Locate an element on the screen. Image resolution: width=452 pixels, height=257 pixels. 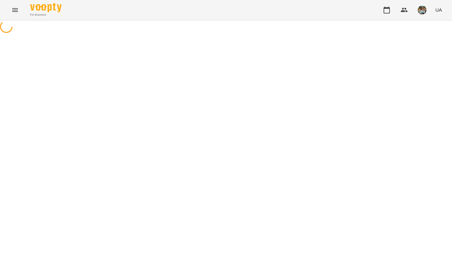
button: UA is located at coordinates (438, 10).